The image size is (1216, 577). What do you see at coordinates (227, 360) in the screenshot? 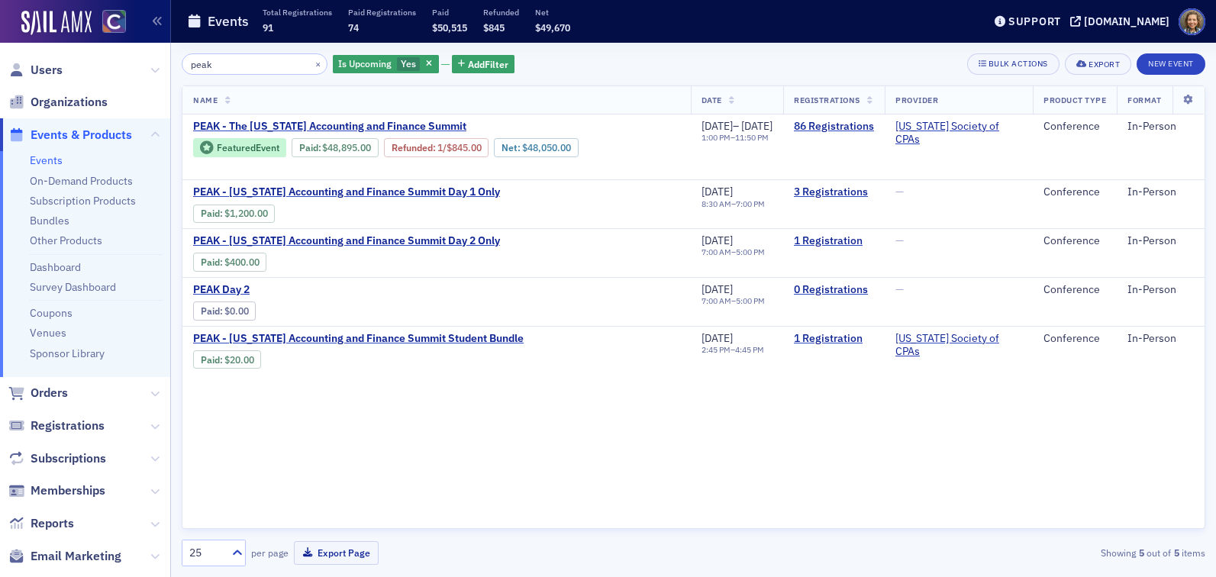
I see `div: Paid: 2 - $2000` at bounding box center [227, 360].